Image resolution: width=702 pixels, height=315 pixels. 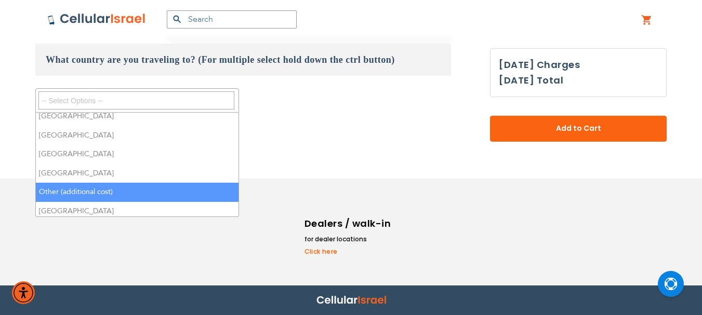 What do you see at coordinates (578, 128) in the screenshot?
I see `span: Add to Cart` at bounding box center [578, 128].